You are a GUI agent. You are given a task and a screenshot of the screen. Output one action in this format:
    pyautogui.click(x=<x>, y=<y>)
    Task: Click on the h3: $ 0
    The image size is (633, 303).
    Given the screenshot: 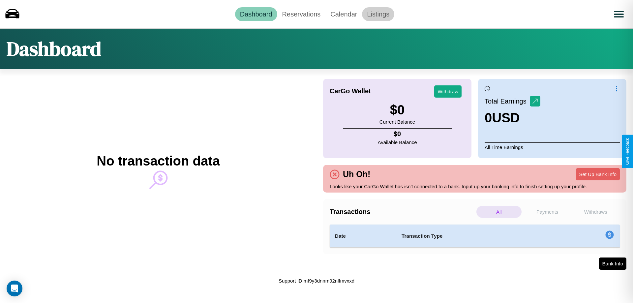 What is the action you would take?
    pyautogui.click(x=397, y=110)
    